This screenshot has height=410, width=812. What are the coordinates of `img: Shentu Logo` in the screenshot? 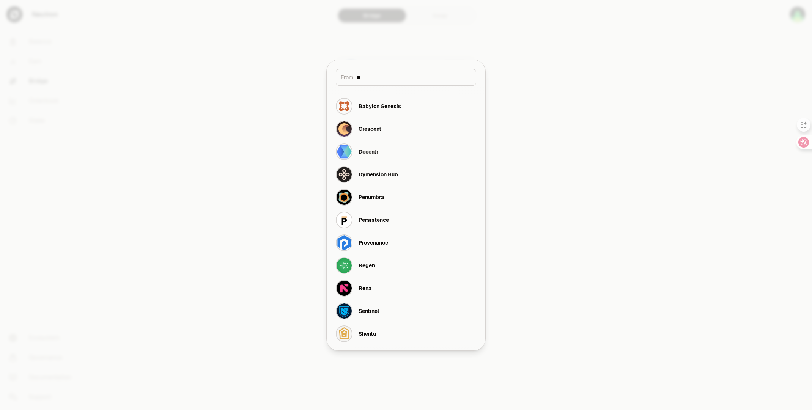 It's located at (344, 334).